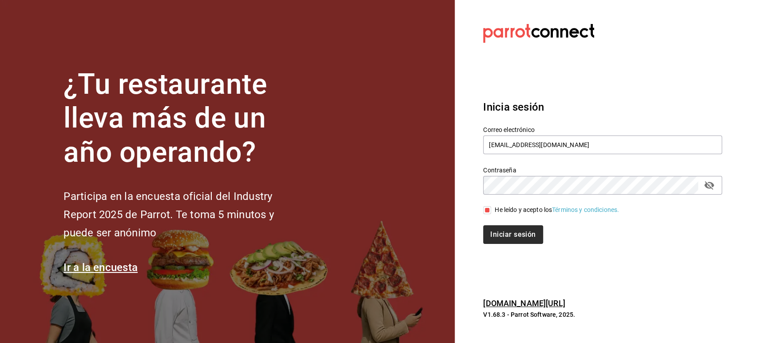 The image size is (758, 343). Describe the element at coordinates (602, 145) in the screenshot. I see `input: Ingresa tu correo electrónico` at that location.